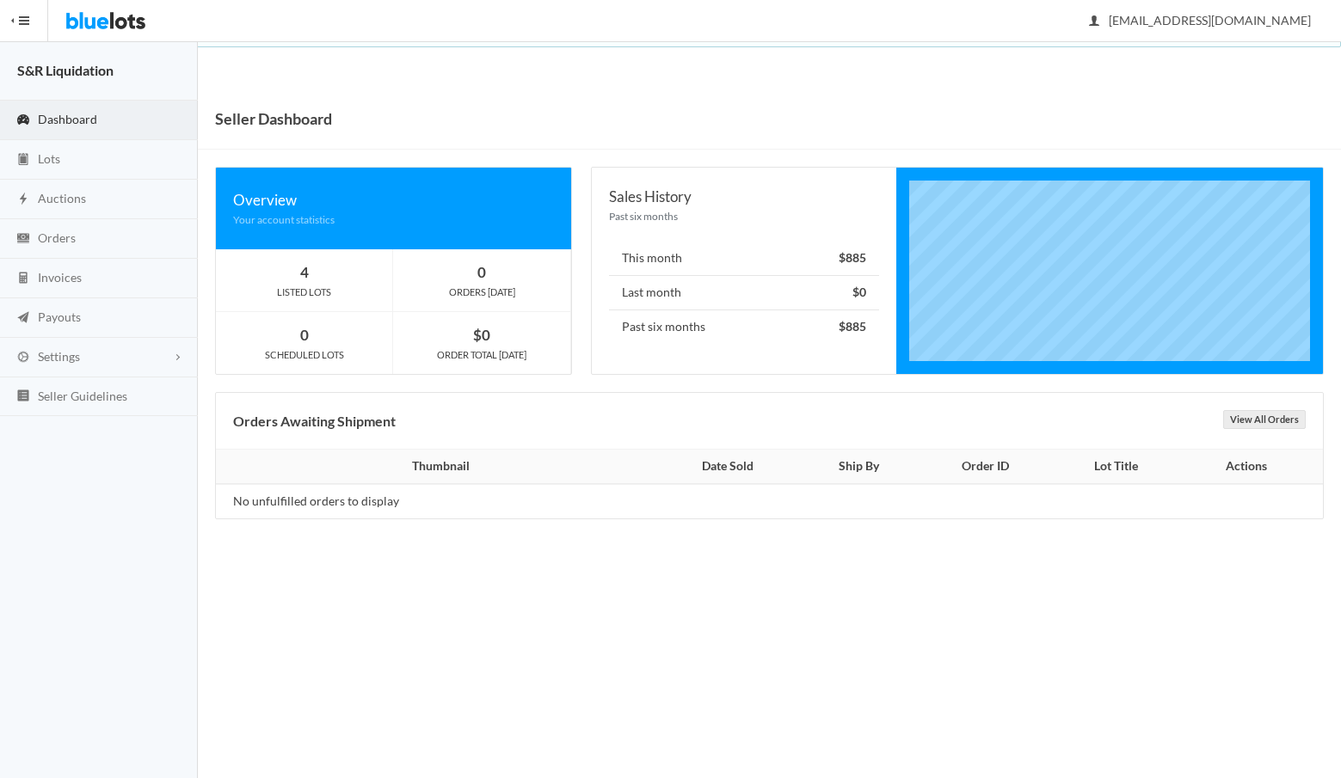 The image size is (1341, 778). What do you see at coordinates (1251, 467) in the screenshot?
I see `th: Actions` at bounding box center [1251, 467].